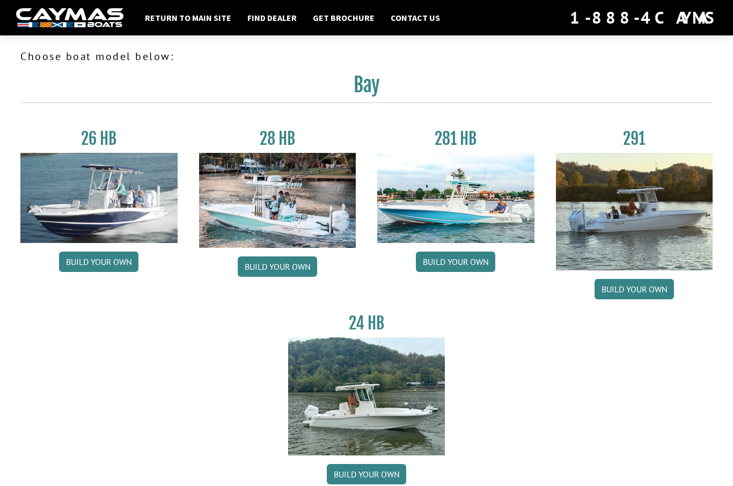  What do you see at coordinates (367, 396) in the screenshot?
I see `img: 24_HB_thumbnail.jpg` at bounding box center [367, 396].